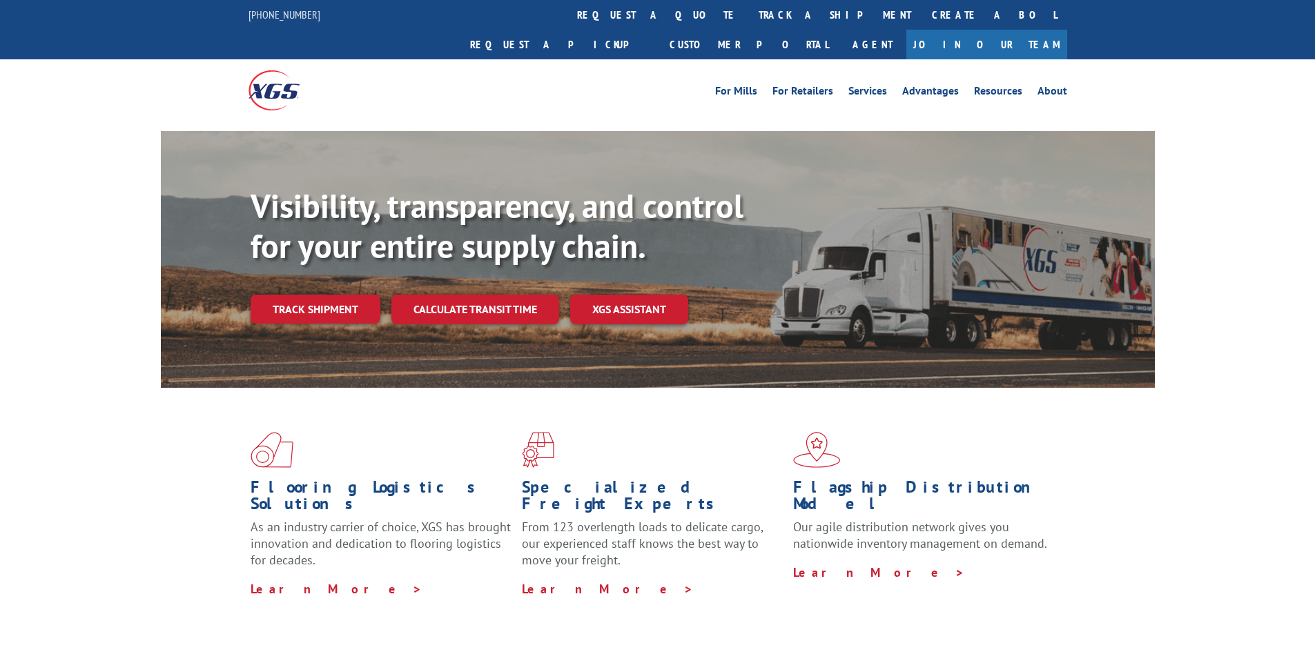 The image size is (1315, 652). What do you see at coordinates (736, 93) in the screenshot?
I see `a: For Mills` at bounding box center [736, 93].